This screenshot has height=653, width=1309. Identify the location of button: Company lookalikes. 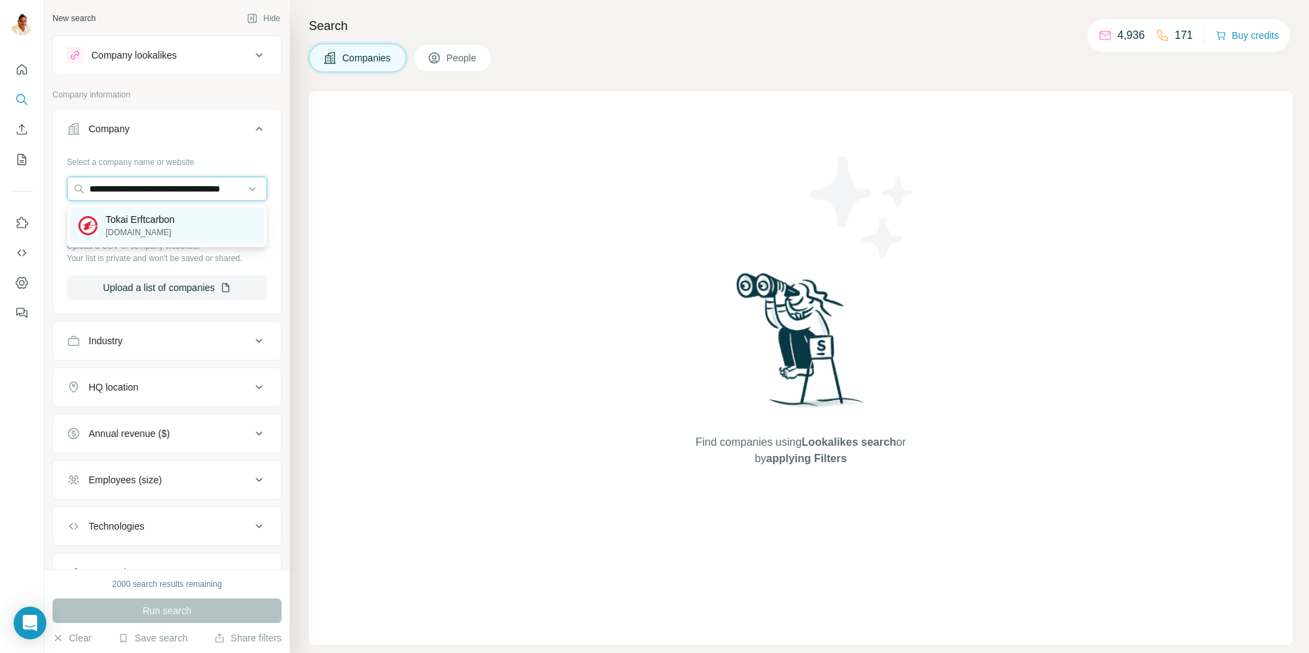
(167, 55).